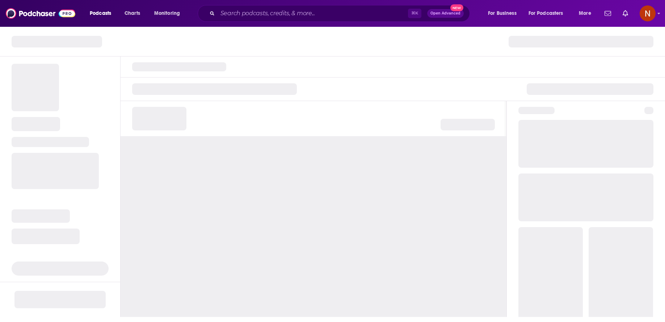 The width and height of the screenshot is (665, 322). Describe the element at coordinates (648, 13) in the screenshot. I see `button: Show profile menu` at that location.